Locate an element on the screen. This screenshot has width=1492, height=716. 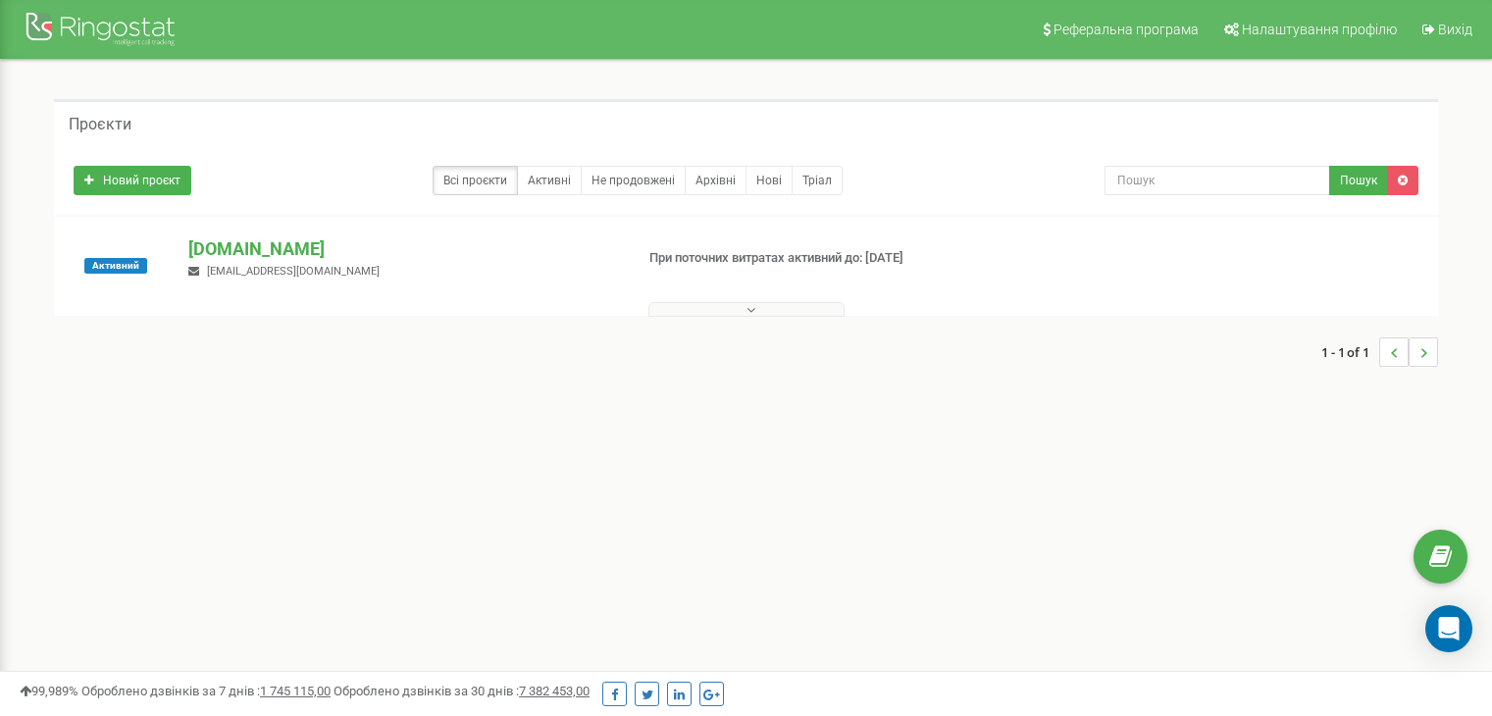
u: 7 382 453,00 is located at coordinates (554, 691).